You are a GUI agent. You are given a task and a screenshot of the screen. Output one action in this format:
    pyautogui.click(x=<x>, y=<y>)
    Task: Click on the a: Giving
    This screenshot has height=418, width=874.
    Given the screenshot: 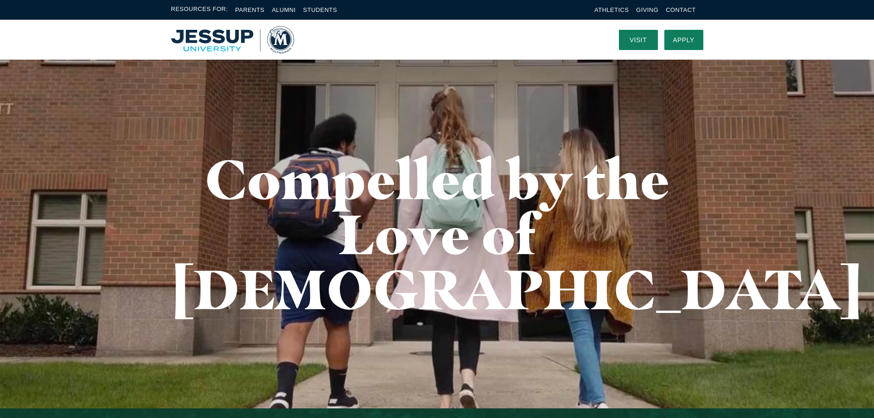 What is the action you would take?
    pyautogui.click(x=647, y=10)
    